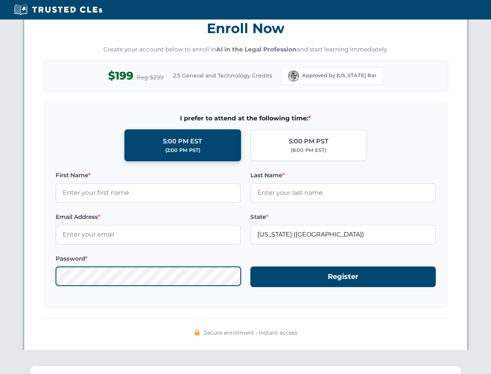  I want to click on div: (2:00 PM PST), so click(183, 150).